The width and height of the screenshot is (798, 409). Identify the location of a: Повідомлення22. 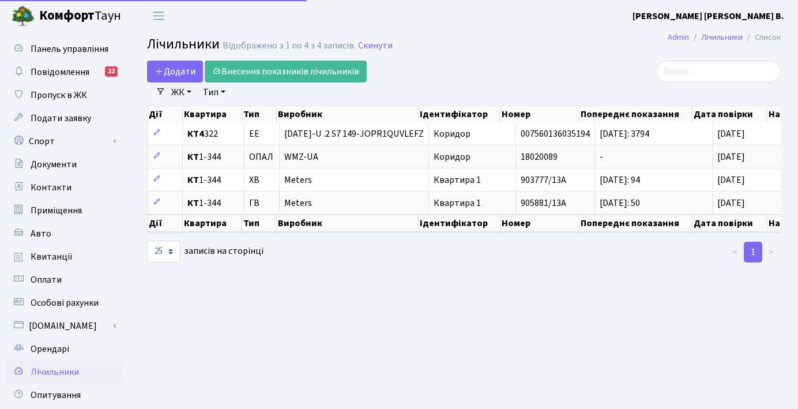
(63, 72).